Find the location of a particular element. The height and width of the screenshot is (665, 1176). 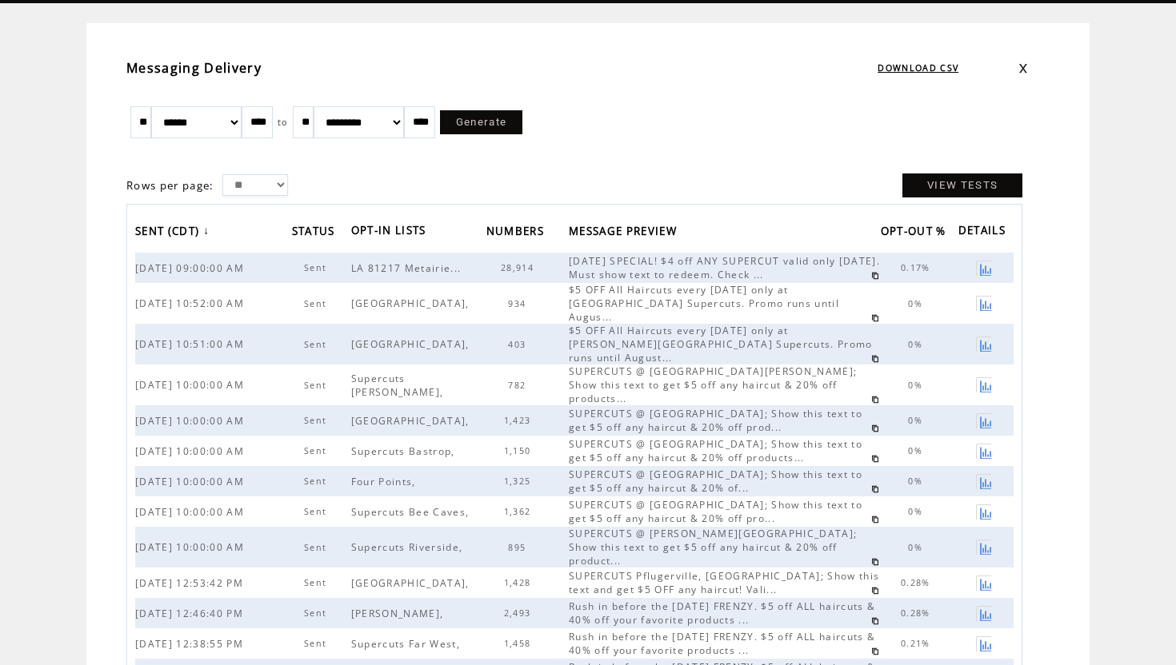

a: SENT (CDT)↓ is located at coordinates (174, 232).